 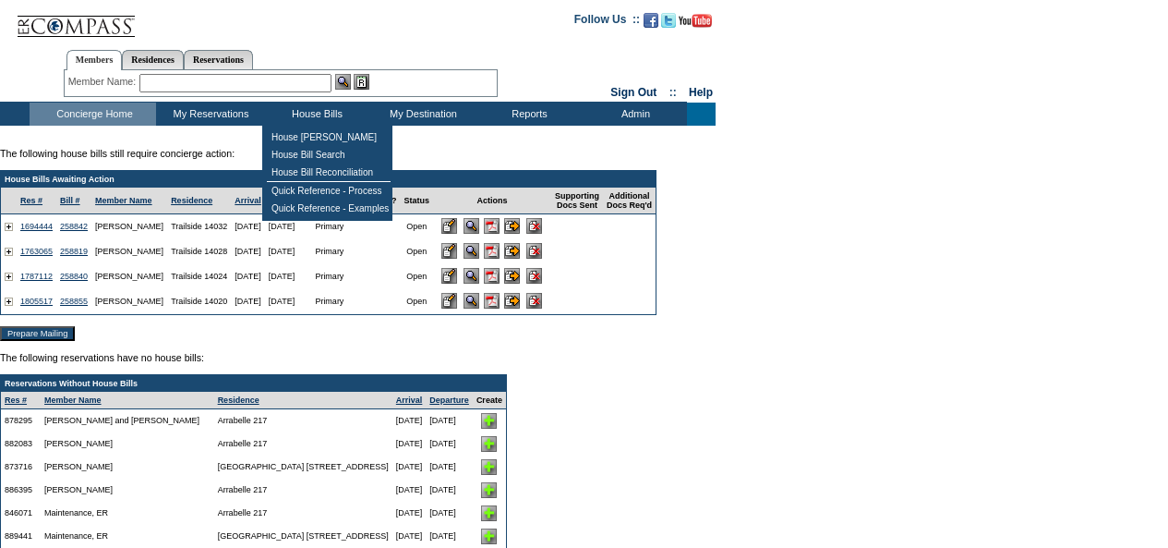 I want to click on a: 258842, so click(x=74, y=226).